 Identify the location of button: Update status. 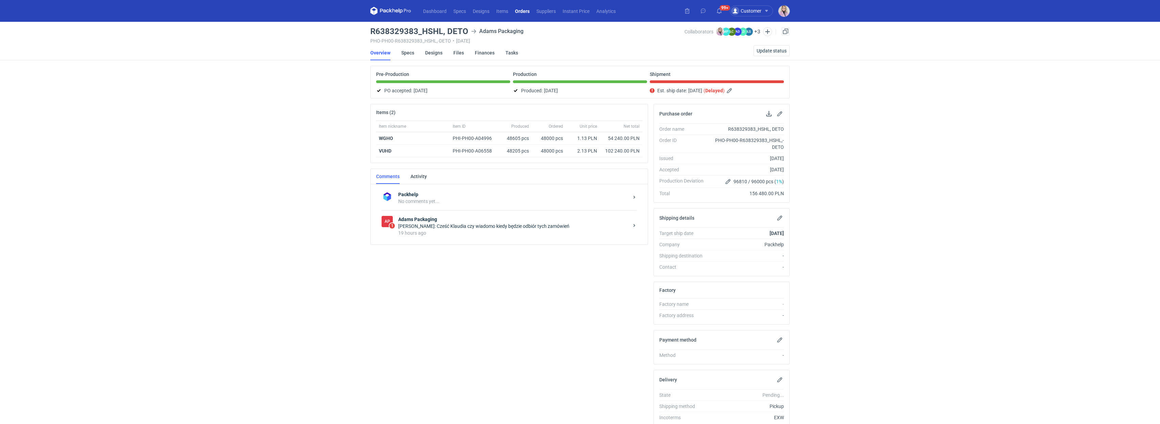
(772, 51).